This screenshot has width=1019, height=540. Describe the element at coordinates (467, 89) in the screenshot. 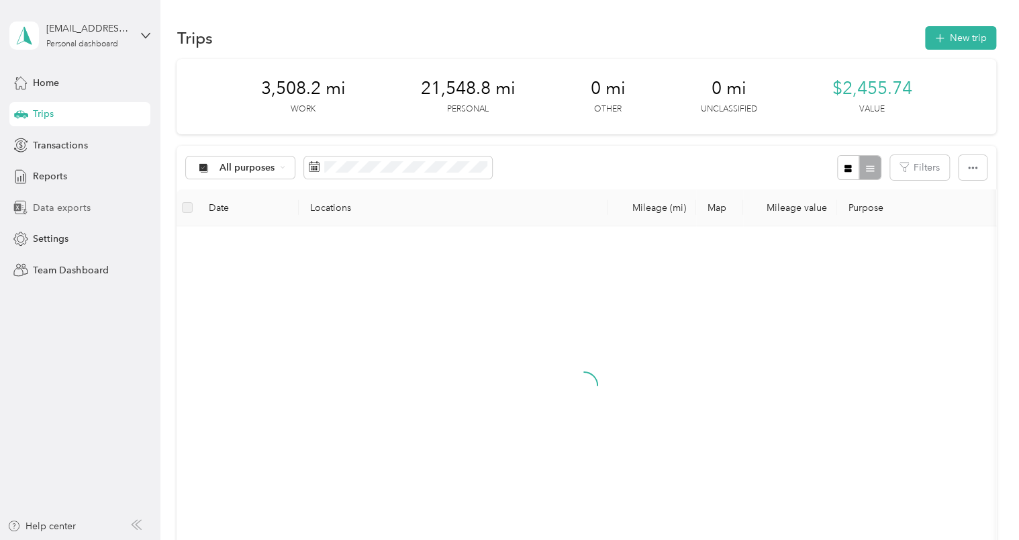

I see `span: 21,548.8 mi` at that location.